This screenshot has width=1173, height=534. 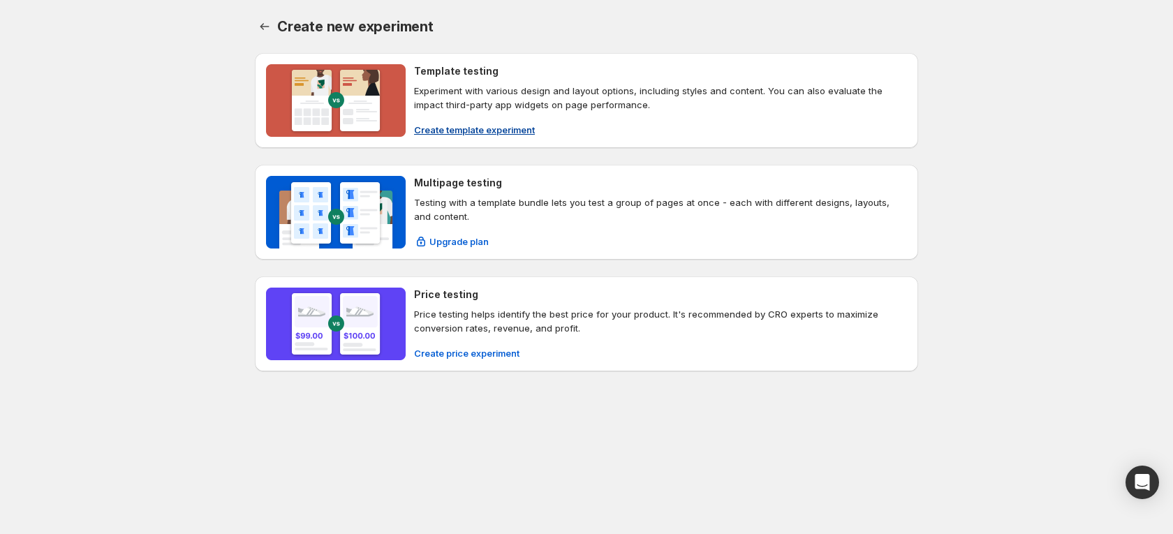 I want to click on h4: Price testing, so click(x=446, y=295).